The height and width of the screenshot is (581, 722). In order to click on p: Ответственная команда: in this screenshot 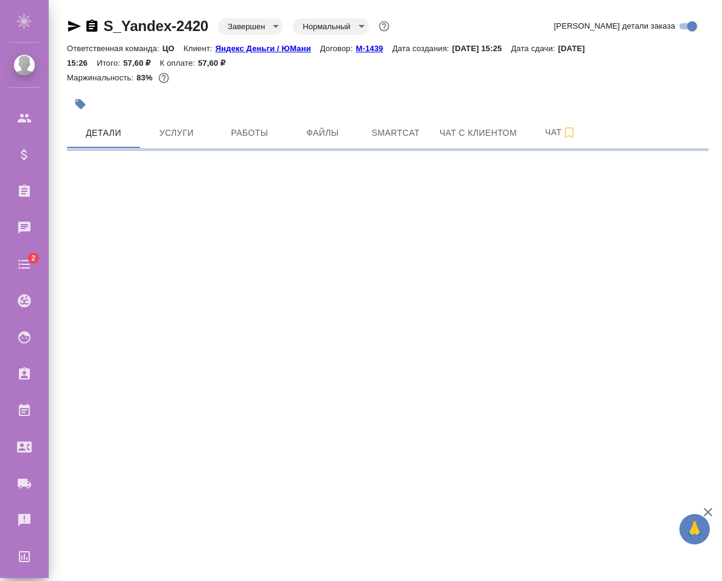, I will do `click(114, 48)`.